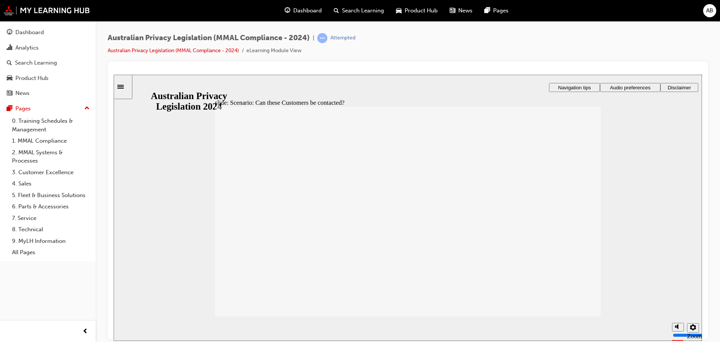 The image size is (720, 342). I want to click on a: Analytics, so click(48, 48).